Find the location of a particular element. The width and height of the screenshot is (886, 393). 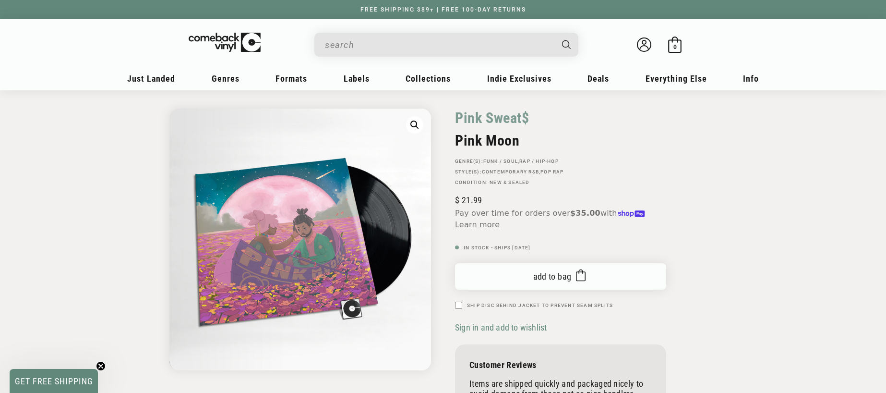

a: Pink Sweat$ is located at coordinates (492, 118).